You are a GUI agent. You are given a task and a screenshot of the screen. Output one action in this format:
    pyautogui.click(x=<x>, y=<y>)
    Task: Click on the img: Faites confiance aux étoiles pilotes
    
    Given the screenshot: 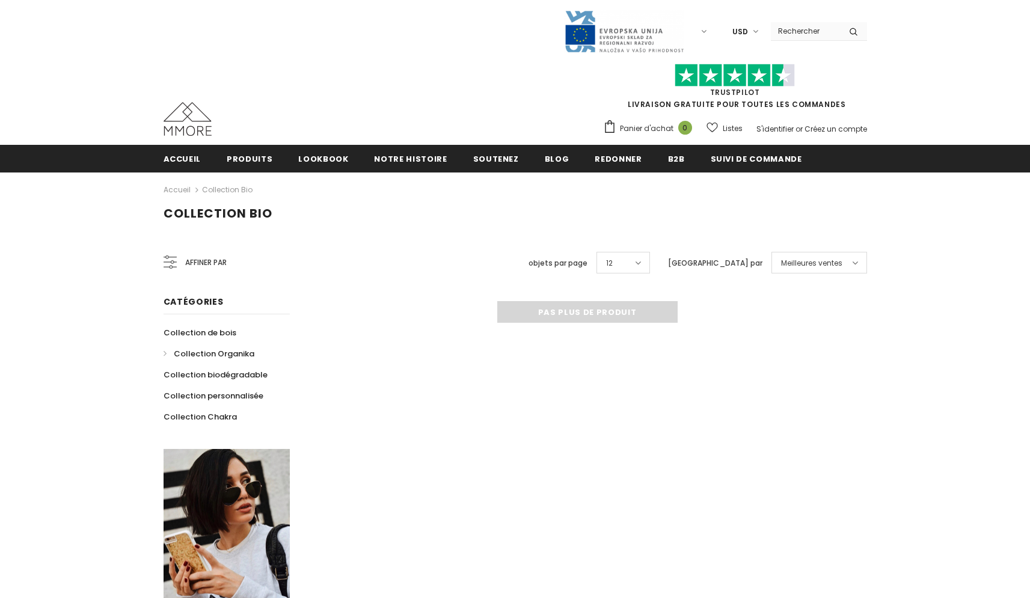 What is the action you would take?
    pyautogui.click(x=735, y=75)
    